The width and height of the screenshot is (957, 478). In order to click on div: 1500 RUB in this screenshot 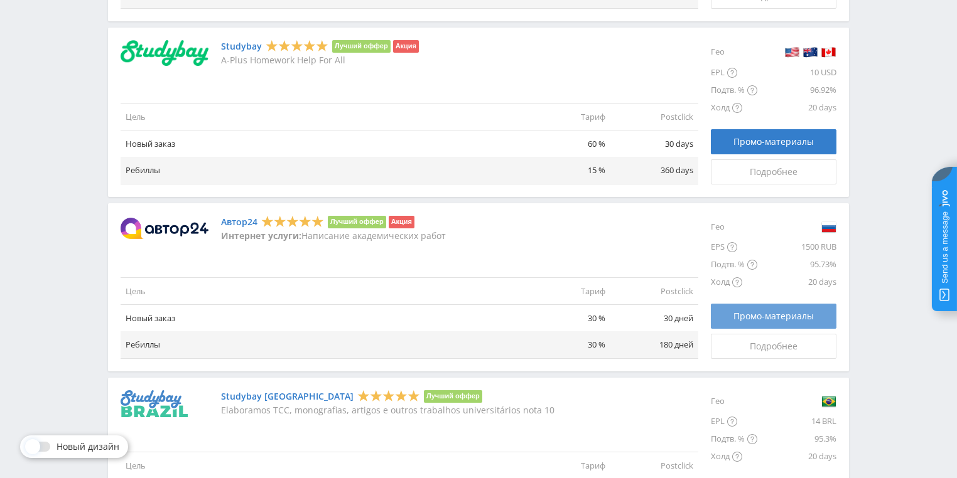, I will do `click(796, 247)`.